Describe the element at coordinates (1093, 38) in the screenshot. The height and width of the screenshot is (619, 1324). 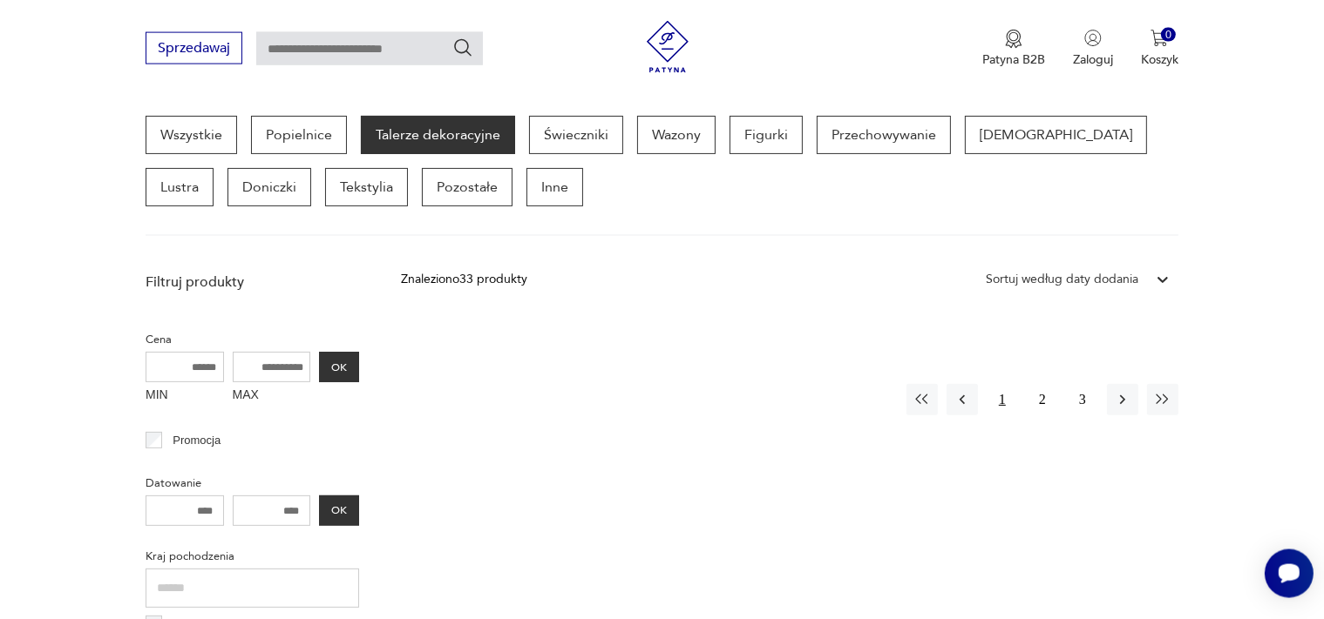
I see `img: Ikonka użytkownika` at that location.